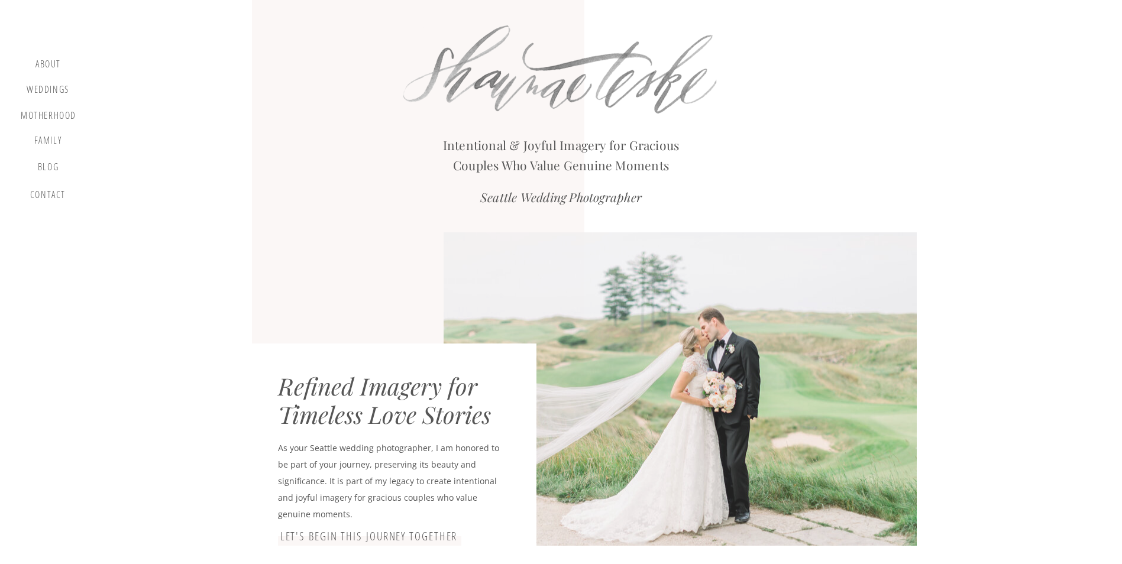 Image resolution: width=1122 pixels, height=564 pixels. I want to click on a: about, so click(48, 66).